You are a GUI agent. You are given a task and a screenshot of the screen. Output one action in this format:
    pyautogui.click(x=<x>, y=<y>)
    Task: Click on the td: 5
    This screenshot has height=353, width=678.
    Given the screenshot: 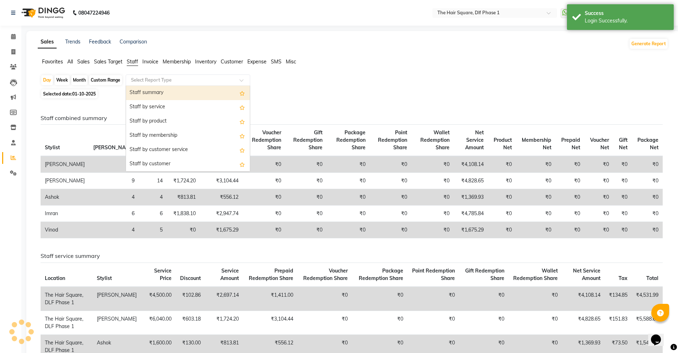 What is the action you would take?
    pyautogui.click(x=153, y=230)
    